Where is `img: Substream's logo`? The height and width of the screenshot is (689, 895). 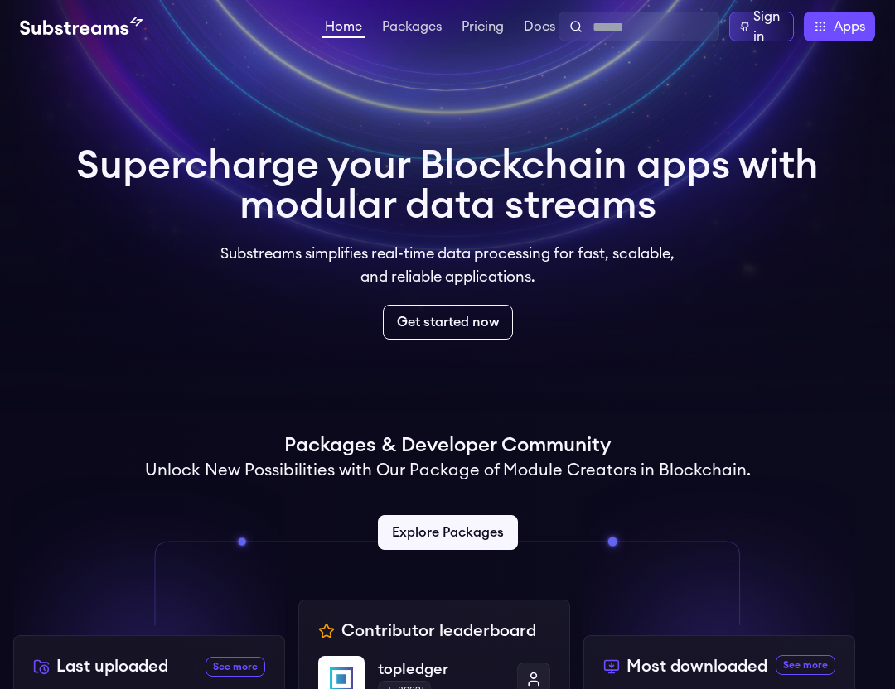
img: Substream's logo is located at coordinates (81, 27).